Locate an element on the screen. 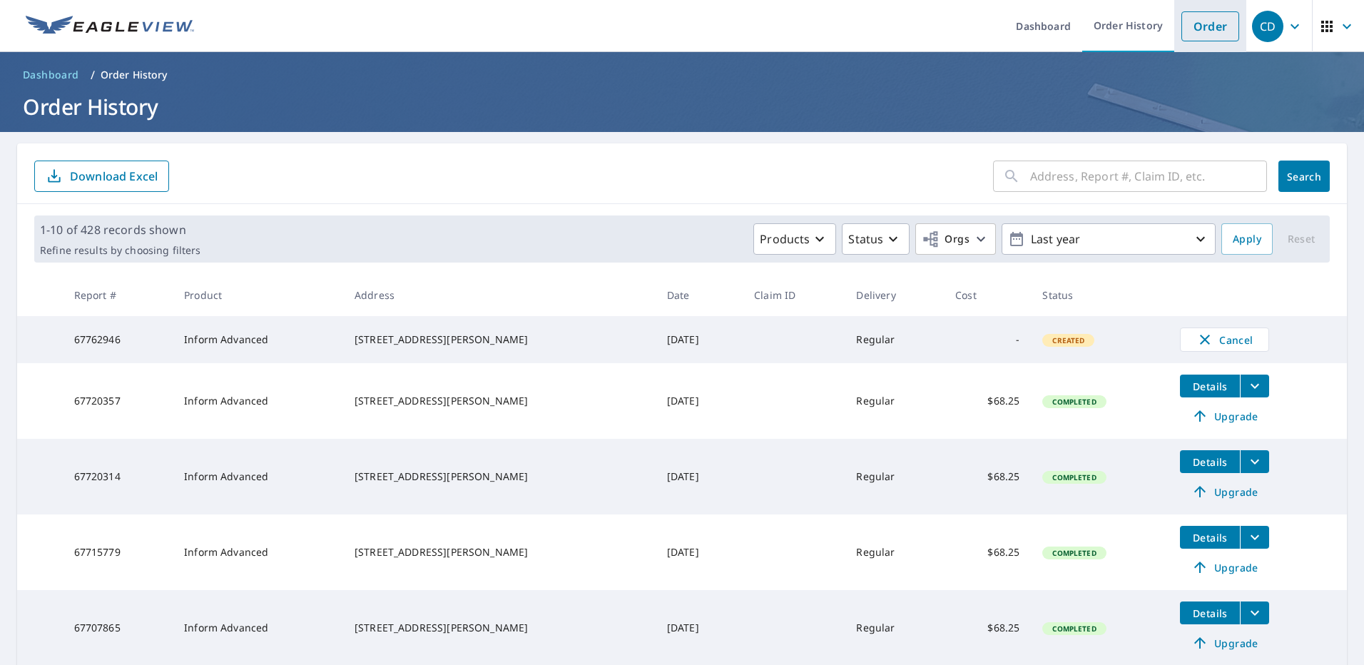  th: Product is located at coordinates (257, 295).